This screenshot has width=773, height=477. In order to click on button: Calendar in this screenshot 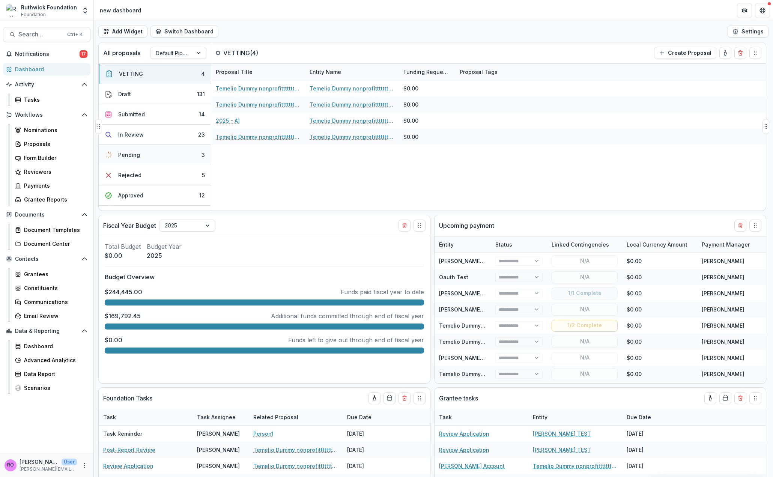, I will do `click(390, 398)`.